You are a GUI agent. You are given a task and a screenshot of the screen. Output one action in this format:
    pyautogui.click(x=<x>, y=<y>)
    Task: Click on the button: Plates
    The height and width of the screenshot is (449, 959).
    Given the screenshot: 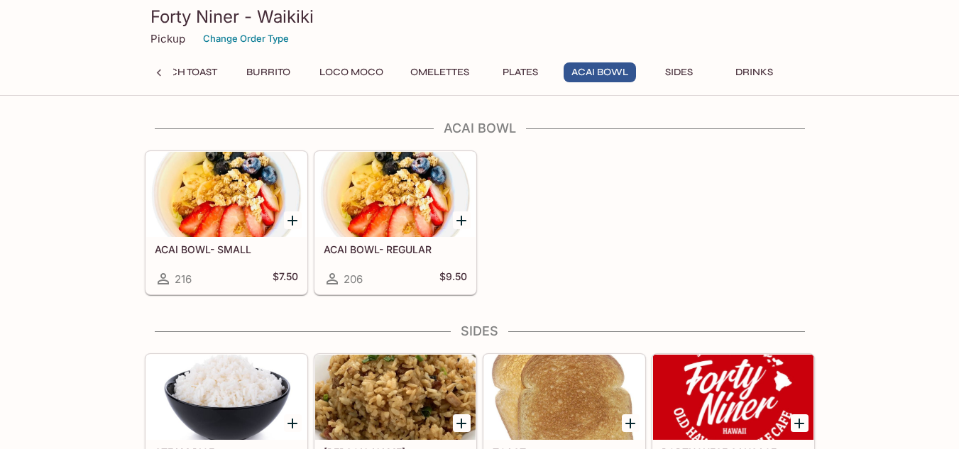 What is the action you would take?
    pyautogui.click(x=520, y=72)
    